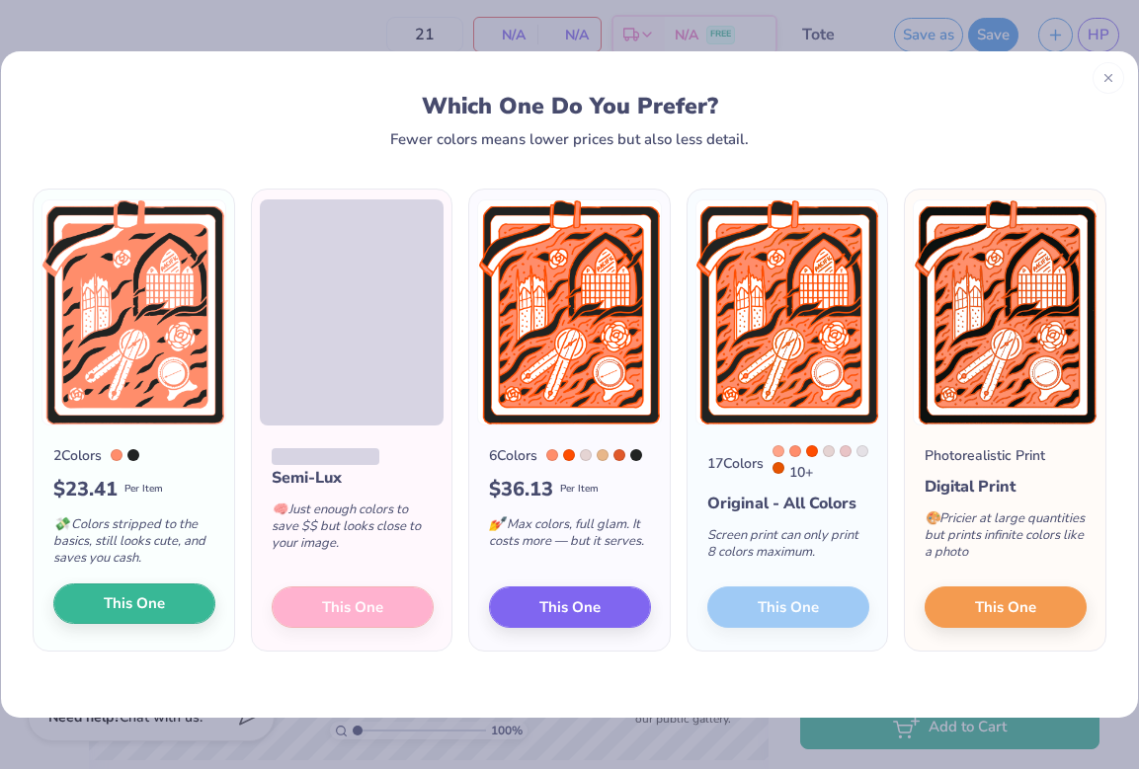  Describe the element at coordinates (513, 455) in the screenshot. I see `div: 6 Colors` at that location.